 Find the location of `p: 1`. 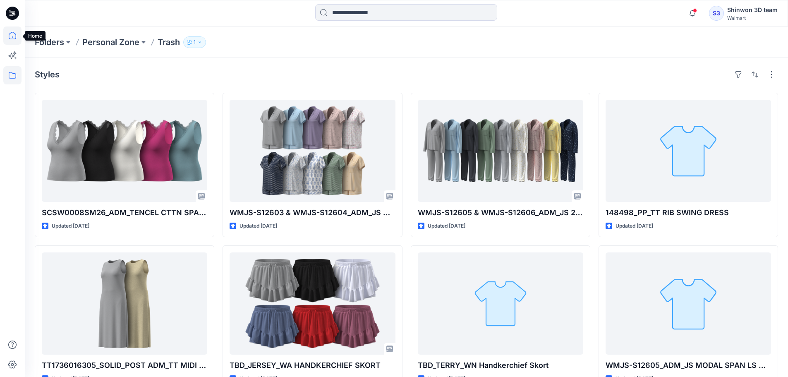

p: 1 is located at coordinates (194, 42).